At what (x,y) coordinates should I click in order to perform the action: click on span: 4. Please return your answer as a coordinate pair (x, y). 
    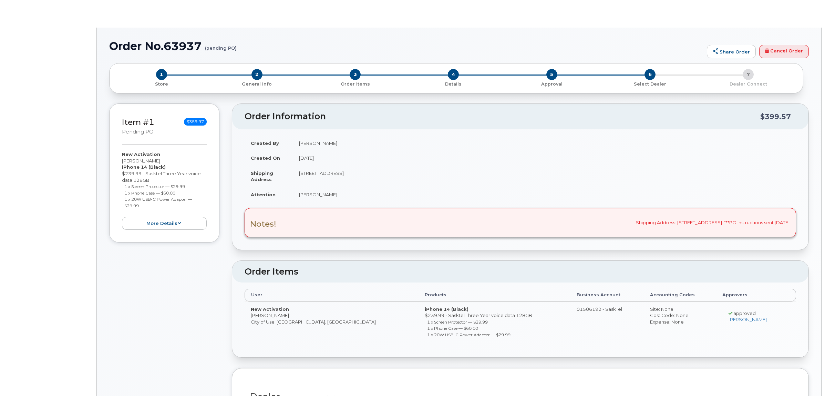
    Looking at the image, I should click on (454, 74).